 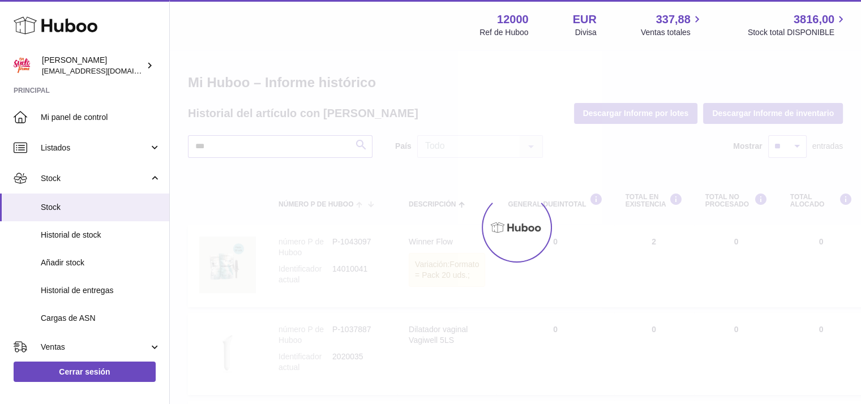 What do you see at coordinates (101, 290) in the screenshot?
I see `span: Historial de entregas` at bounding box center [101, 290].